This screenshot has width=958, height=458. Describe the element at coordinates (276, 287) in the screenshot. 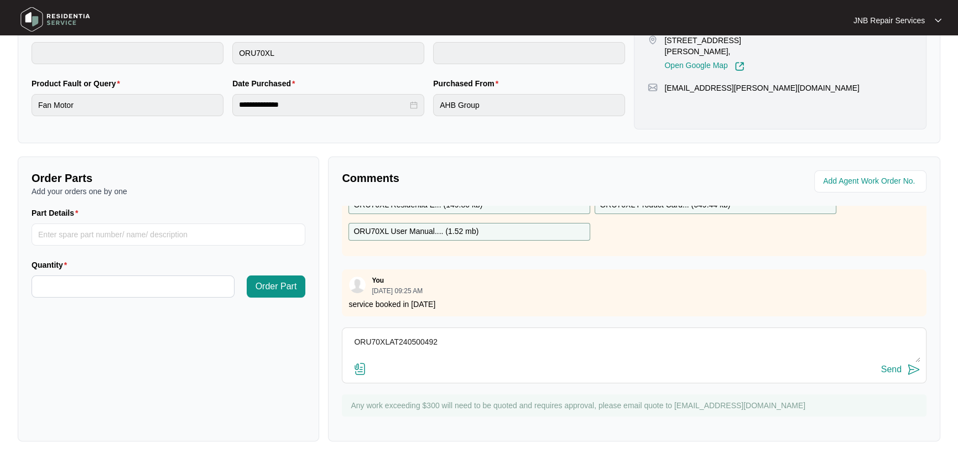

I see `span: Order Part` at that location.